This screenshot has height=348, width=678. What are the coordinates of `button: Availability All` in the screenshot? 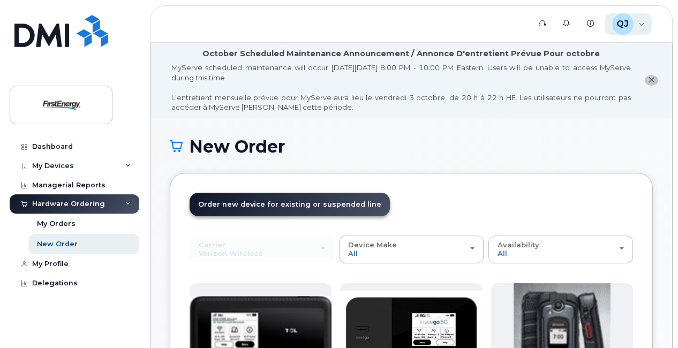 It's located at (561, 250).